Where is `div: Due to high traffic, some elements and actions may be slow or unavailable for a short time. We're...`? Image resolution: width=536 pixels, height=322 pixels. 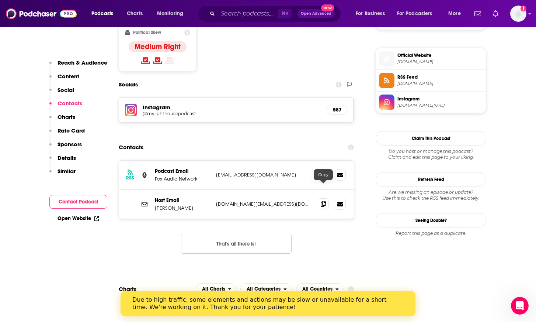
div: Due to high traffic, some elements and actions may be slow or unavailable for a short time. We're... is located at coordinates (142, 13).